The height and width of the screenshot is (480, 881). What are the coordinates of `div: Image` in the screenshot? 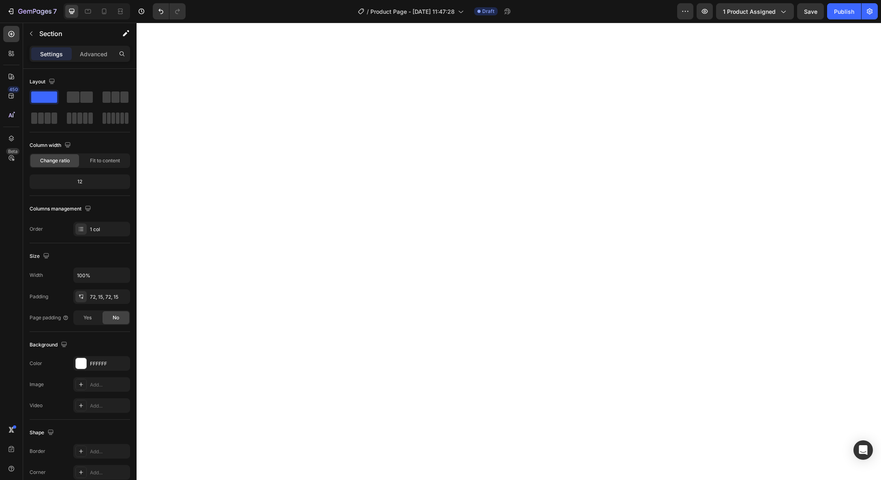 It's located at (36, 385).